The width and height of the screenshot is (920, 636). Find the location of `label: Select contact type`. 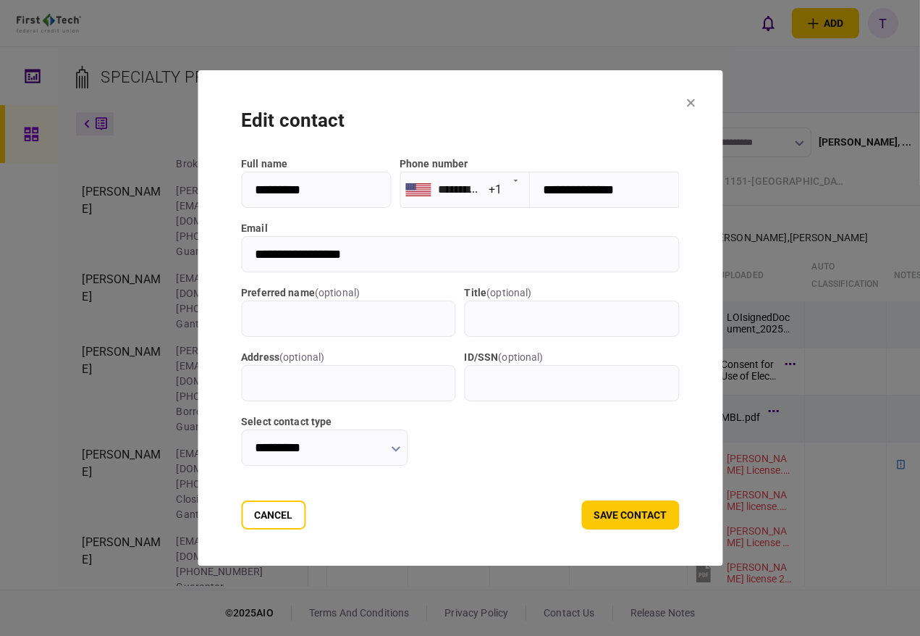

label: Select contact type is located at coordinates (324, 421).